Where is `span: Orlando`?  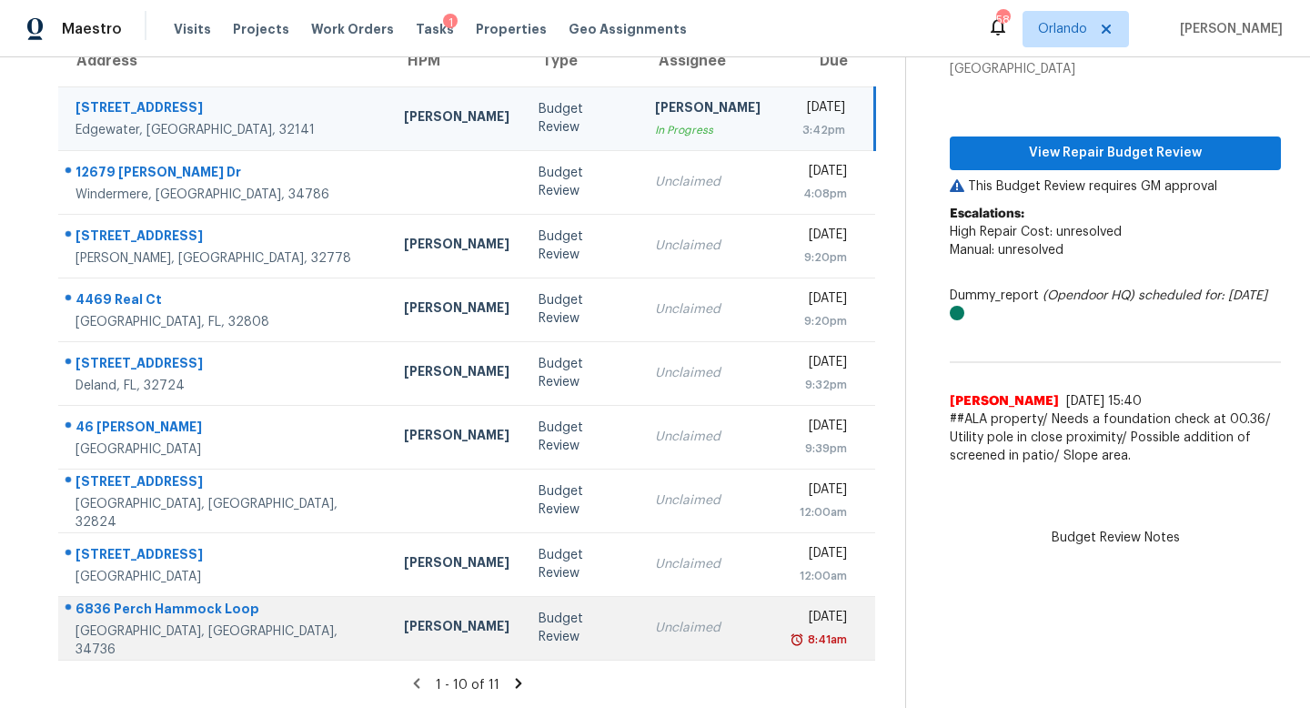
span: Orlando is located at coordinates (1063, 29).